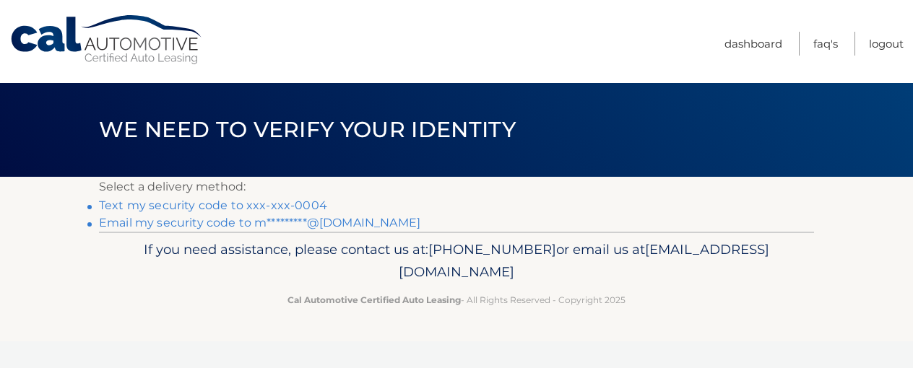 This screenshot has width=913, height=368. Describe the element at coordinates (107, 40) in the screenshot. I see `a: Cal Automotive` at that location.